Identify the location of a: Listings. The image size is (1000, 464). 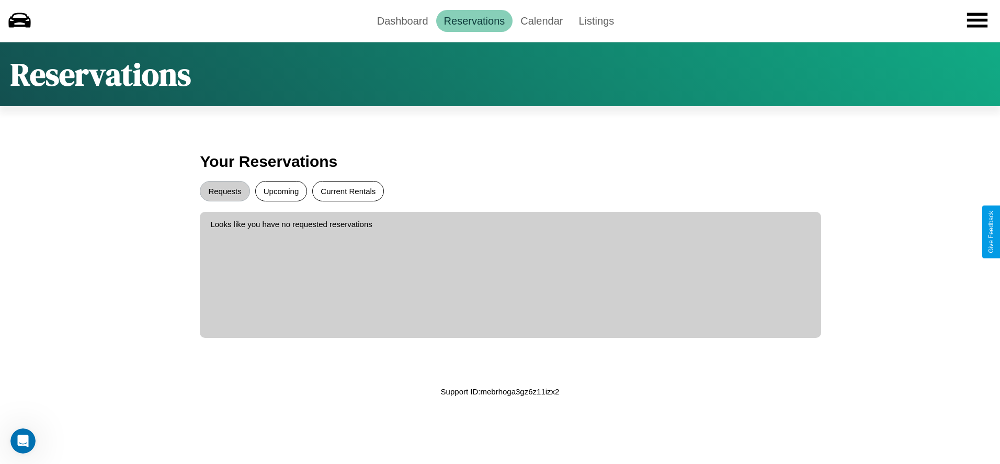
(596, 21).